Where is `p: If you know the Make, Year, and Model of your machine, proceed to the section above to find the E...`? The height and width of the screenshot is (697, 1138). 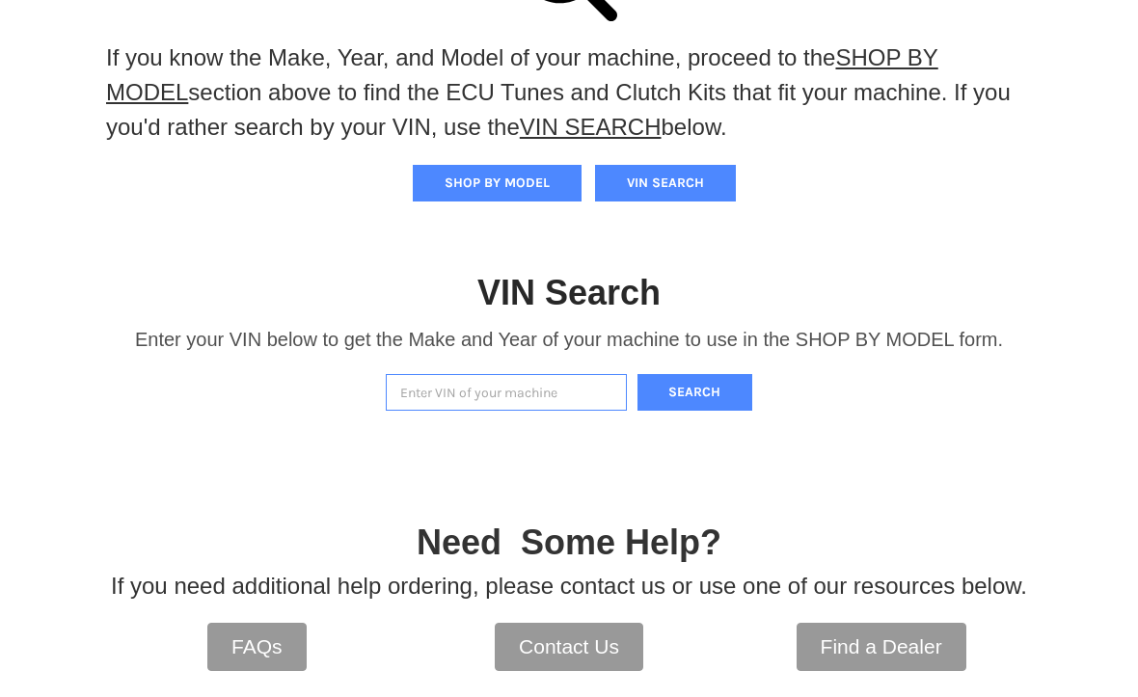
p: If you know the Make, Year, and Model of your machine, proceed to the section above to find the E... is located at coordinates (569, 93).